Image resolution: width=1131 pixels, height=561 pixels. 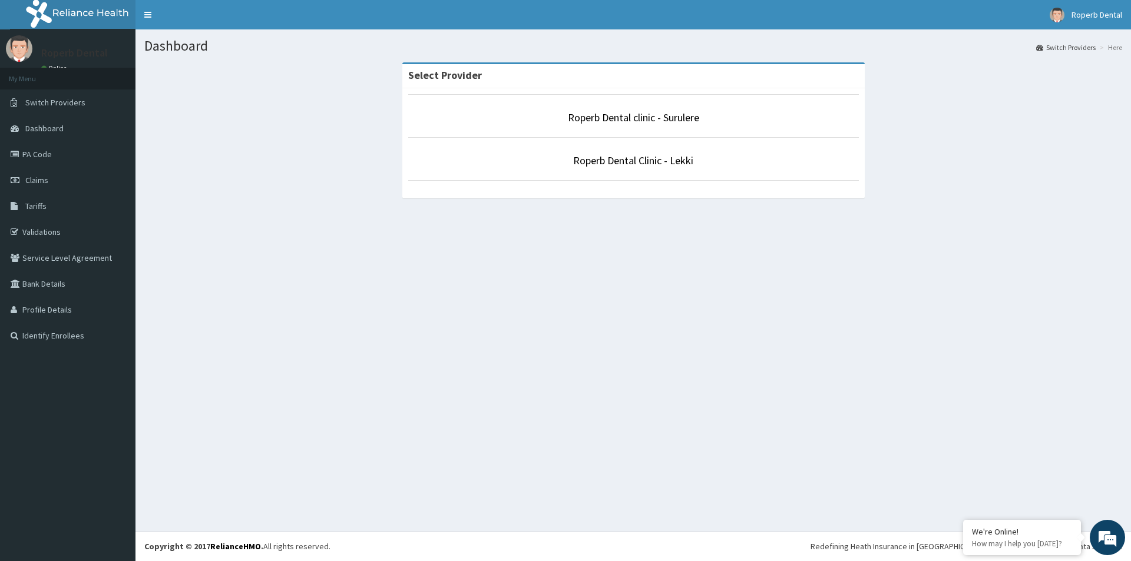 I want to click on div: We're Online!, so click(x=1022, y=532).